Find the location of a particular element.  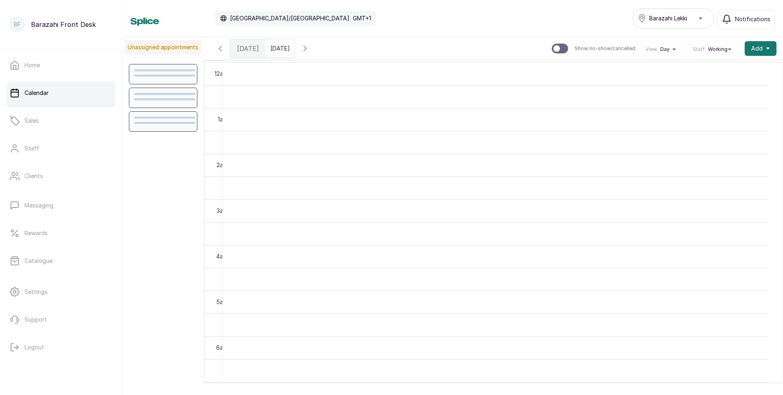

div: 4am is located at coordinates (222, 257).